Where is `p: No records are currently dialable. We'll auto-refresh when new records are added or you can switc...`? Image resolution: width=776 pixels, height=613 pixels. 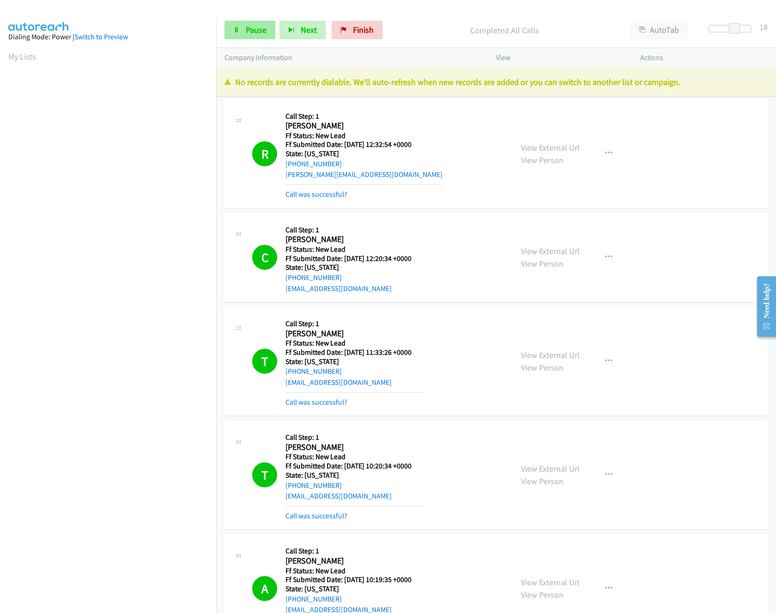 p: No records are currently dialable. We'll auto-refresh when new records are added or you can switc... is located at coordinates (496, 82).